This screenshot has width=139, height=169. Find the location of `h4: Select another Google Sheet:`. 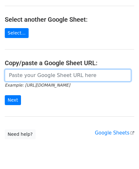

h4: Select another Google Sheet: is located at coordinates (69, 19).